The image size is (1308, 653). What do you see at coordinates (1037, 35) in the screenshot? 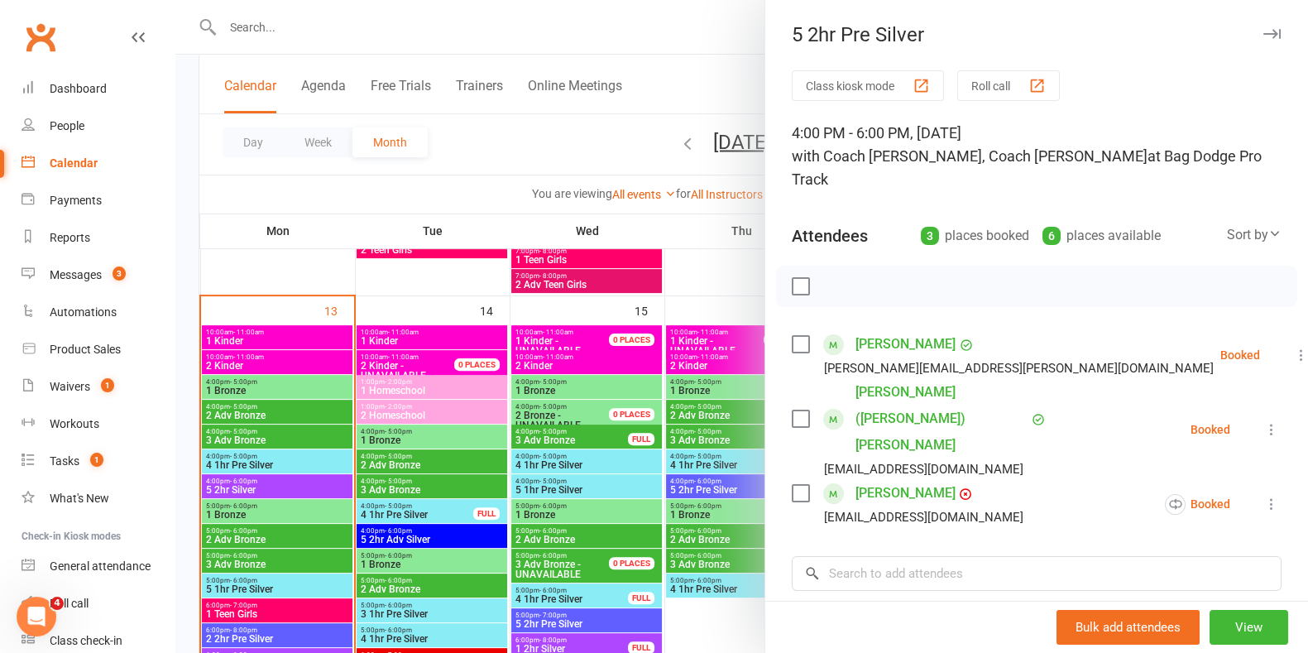
I see `div: 5 2hr Pre Silver` at bounding box center [1037, 35].